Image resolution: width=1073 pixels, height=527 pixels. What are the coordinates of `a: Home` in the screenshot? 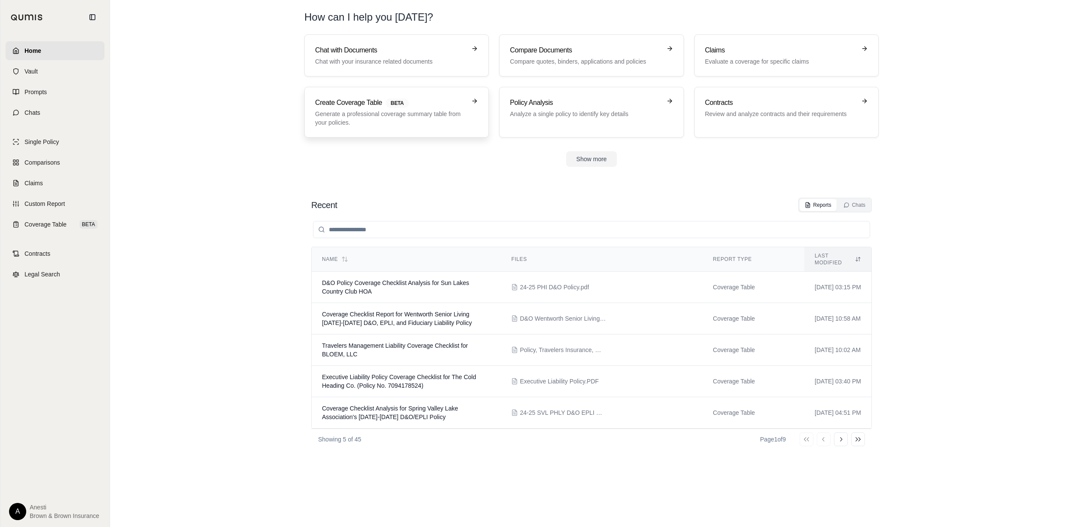 It's located at (55, 51).